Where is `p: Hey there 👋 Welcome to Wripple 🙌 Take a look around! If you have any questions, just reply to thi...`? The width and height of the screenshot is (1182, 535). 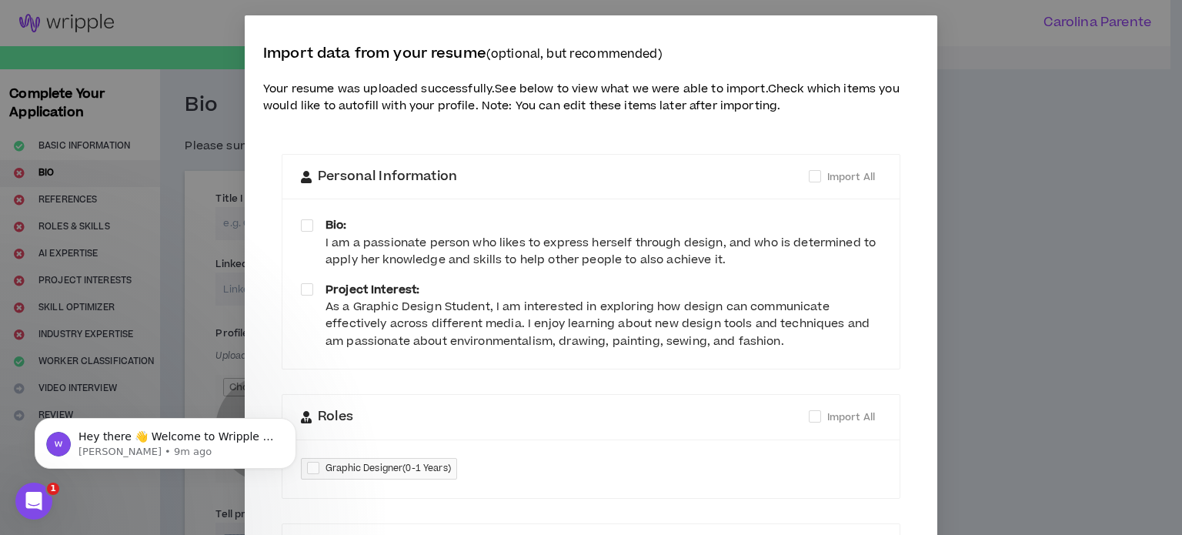 p: Hey there 👋 Welcome to Wripple 🙌 Take a look around! If you have any questions, just reply to thi... is located at coordinates (166, 52).